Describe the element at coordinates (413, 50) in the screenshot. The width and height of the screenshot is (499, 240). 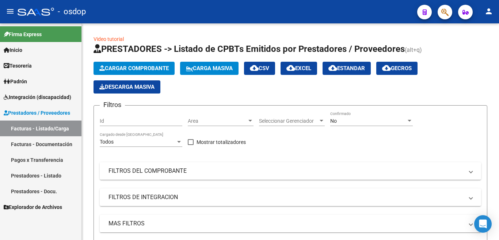
I see `span: (alt+q)` at that location.